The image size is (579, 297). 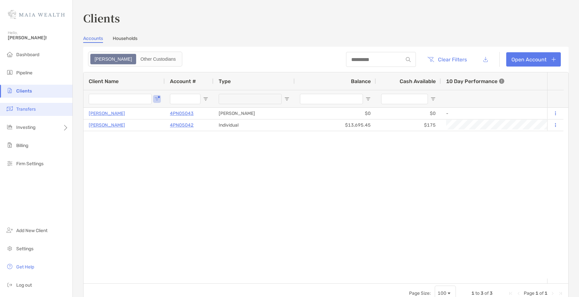 What do you see at coordinates (10, 248) in the screenshot?
I see `img: settings icon` at bounding box center [10, 248].